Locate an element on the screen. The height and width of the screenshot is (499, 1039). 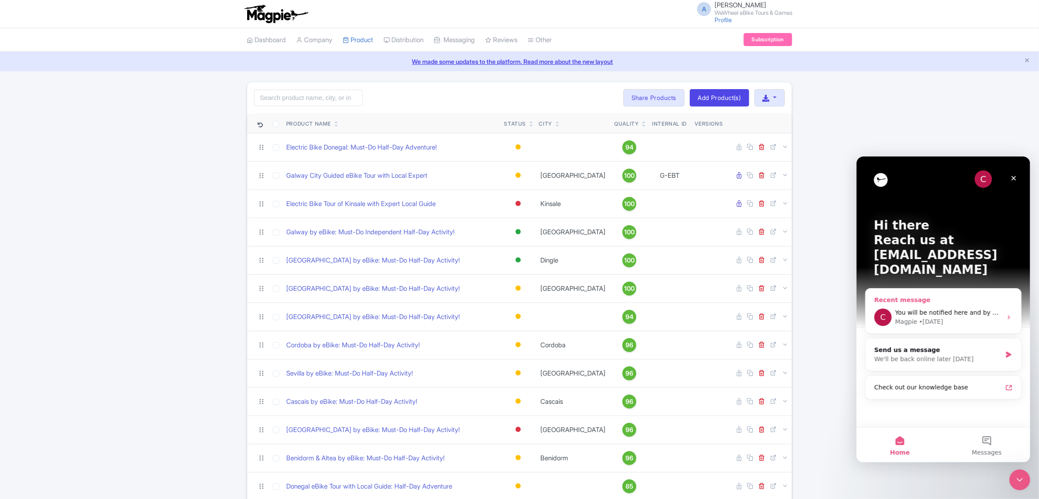
a: Cordoba by eBike: Must-Do Half-Day Activity! is located at coordinates (353, 345).